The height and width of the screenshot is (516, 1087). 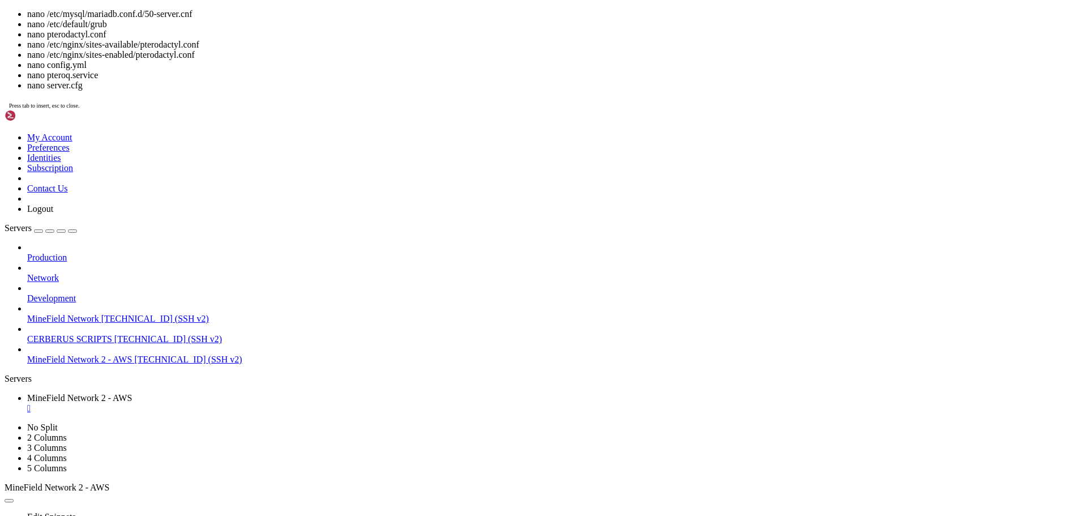 I want to click on a: Development, so click(x=555, y=298).